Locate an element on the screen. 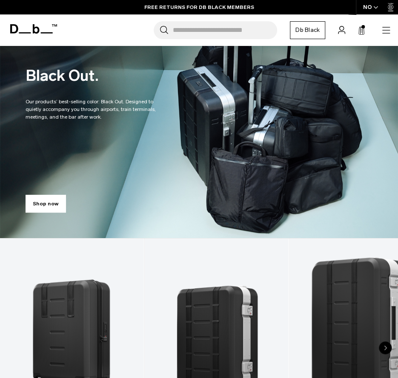 The height and width of the screenshot is (378, 398). p: Our products’ best-selling color: Black Out. Designed to quietly accompany you through airports, ... is located at coordinates (96, 104).